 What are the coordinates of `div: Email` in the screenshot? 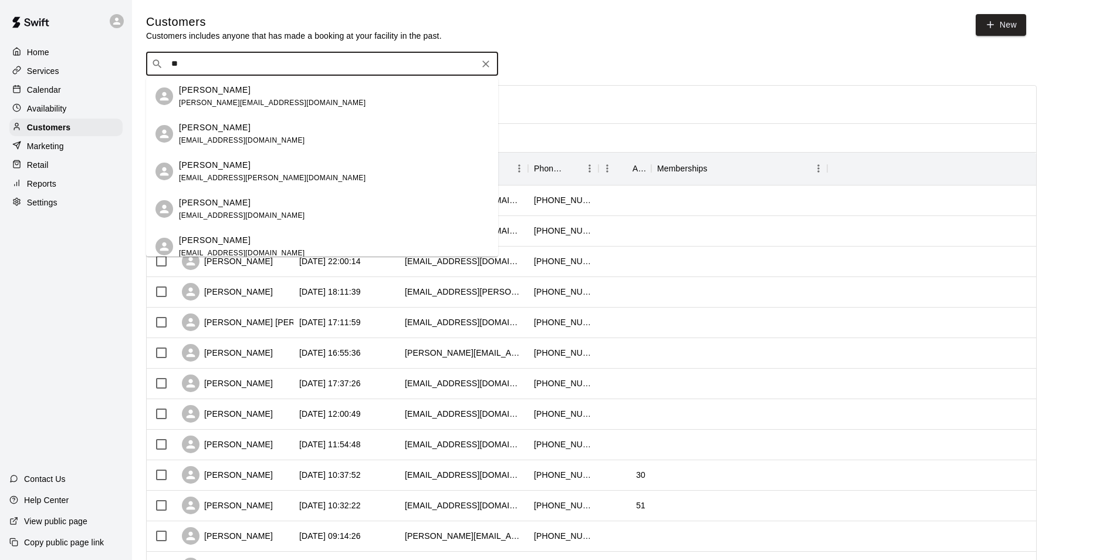 It's located at (463, 168).